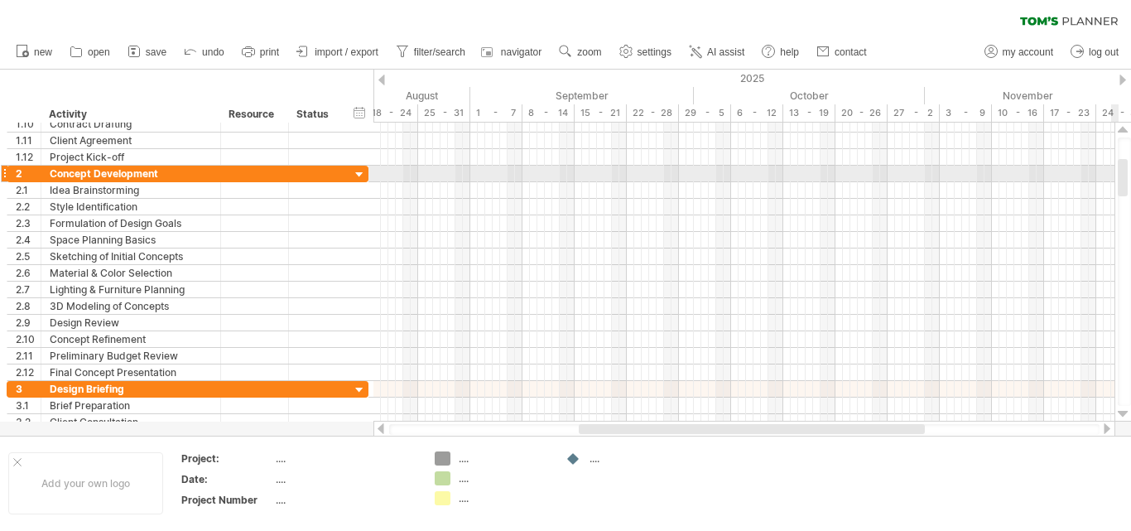 Image resolution: width=1131 pixels, height=531 pixels. Describe the element at coordinates (131, 256) in the screenshot. I see `div: Sketching of Initial Concepts` at that location.